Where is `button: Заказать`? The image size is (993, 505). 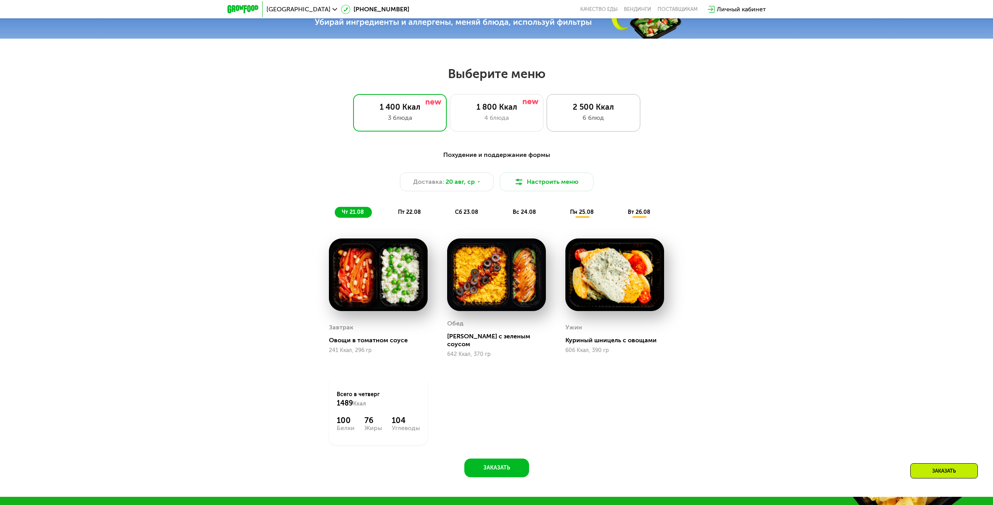 button: Заказать is located at coordinates (497, 468).